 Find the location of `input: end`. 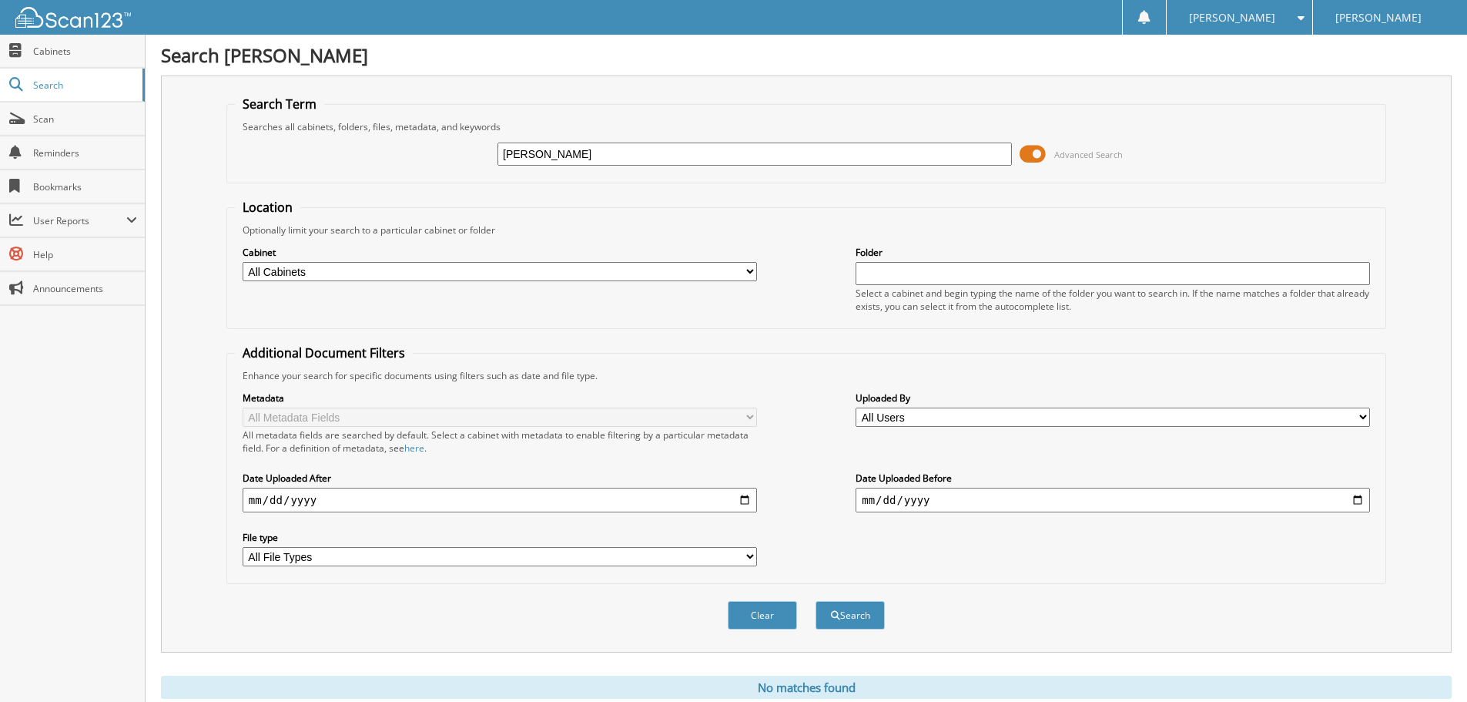

input: end is located at coordinates (1113, 500).